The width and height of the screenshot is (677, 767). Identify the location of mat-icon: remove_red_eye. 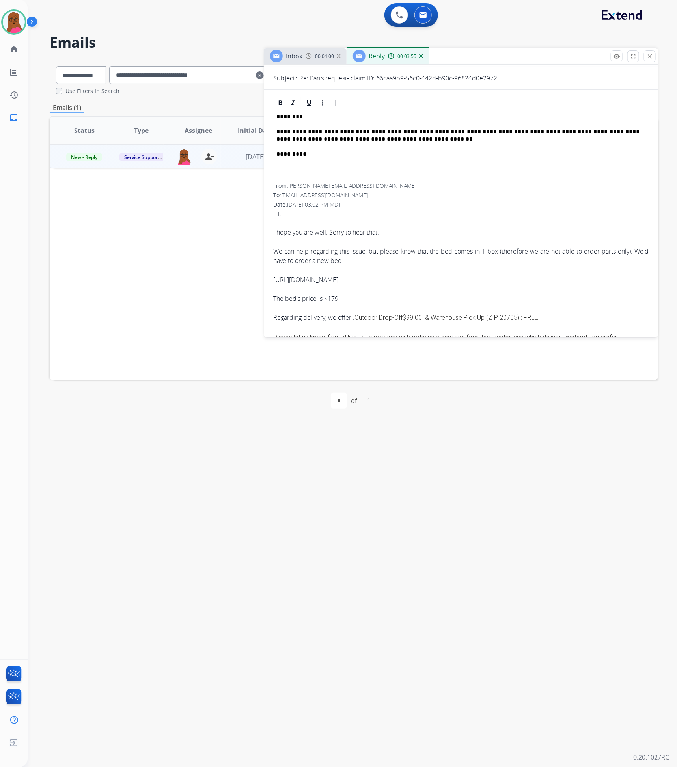
(617, 56).